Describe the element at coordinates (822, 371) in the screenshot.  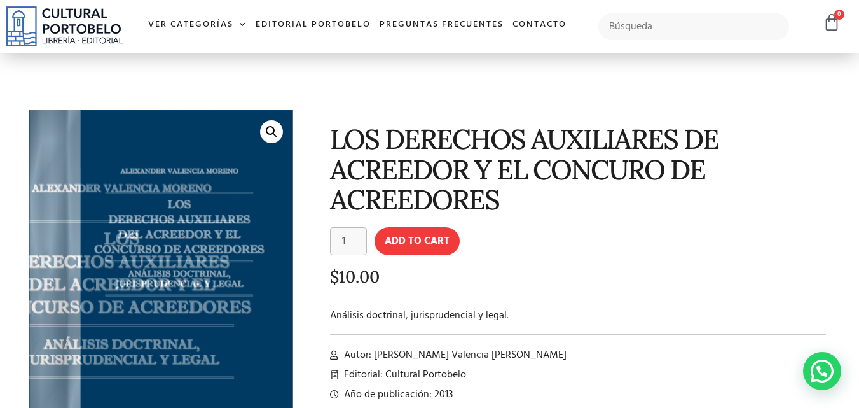
I see `div: Contactar por WhatsApp` at that location.